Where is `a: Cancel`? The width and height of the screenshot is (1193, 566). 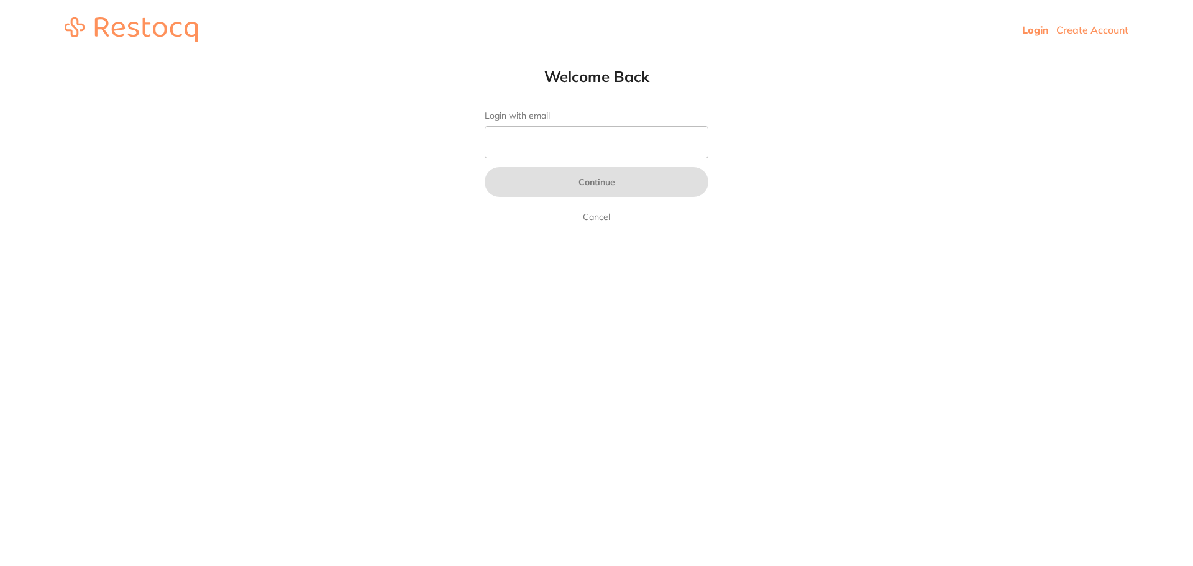
a: Cancel is located at coordinates (597, 217).